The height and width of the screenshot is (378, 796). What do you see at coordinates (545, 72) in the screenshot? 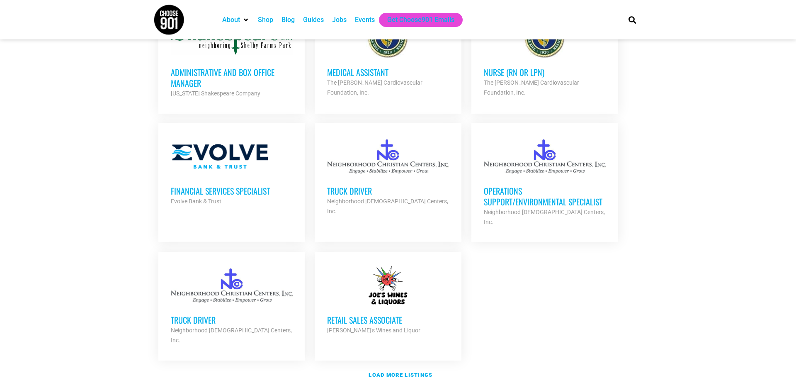
I see `h3: Nurse (RN or LPN)` at bounding box center [545, 72].